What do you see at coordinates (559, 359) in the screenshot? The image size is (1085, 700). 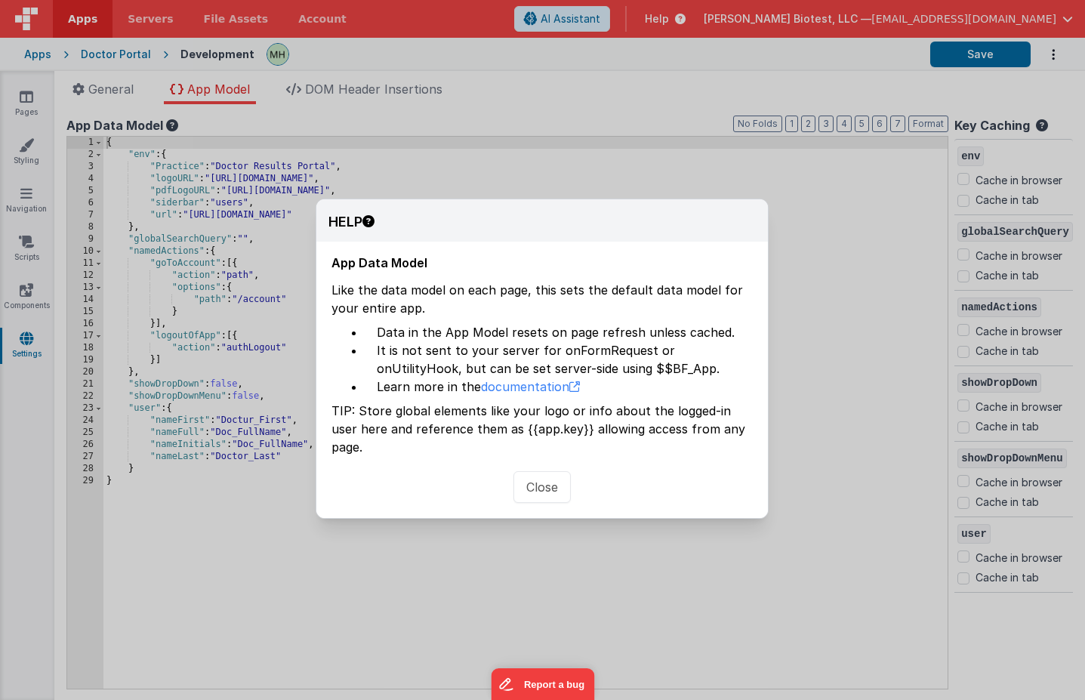 I see `li: It is not sent to your server for onFormRequest or onUtilityHook, but can be set server-side usin...` at bounding box center [559, 359].